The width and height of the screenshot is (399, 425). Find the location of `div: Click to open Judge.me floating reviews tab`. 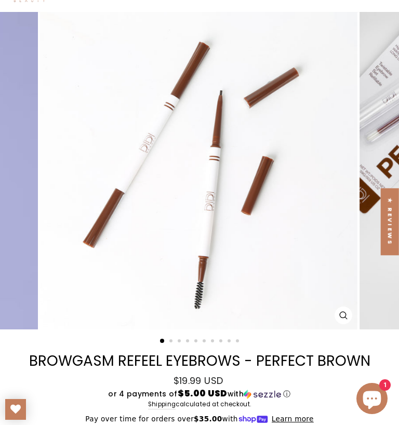

div: Click to open Judge.me floating reviews tab is located at coordinates (390, 221).